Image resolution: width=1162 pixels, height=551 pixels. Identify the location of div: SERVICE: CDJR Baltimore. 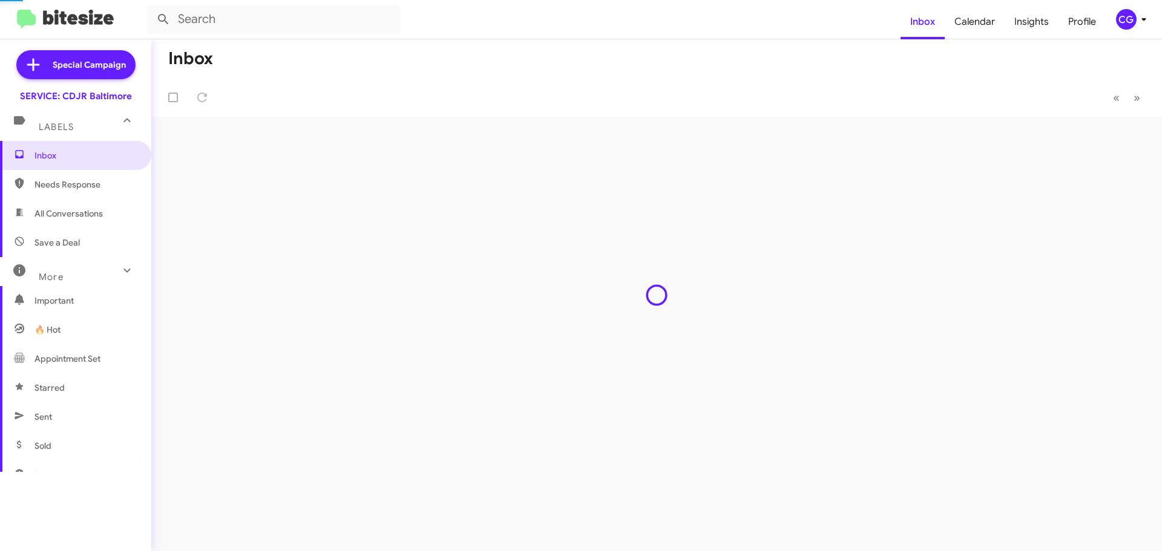
(76, 96).